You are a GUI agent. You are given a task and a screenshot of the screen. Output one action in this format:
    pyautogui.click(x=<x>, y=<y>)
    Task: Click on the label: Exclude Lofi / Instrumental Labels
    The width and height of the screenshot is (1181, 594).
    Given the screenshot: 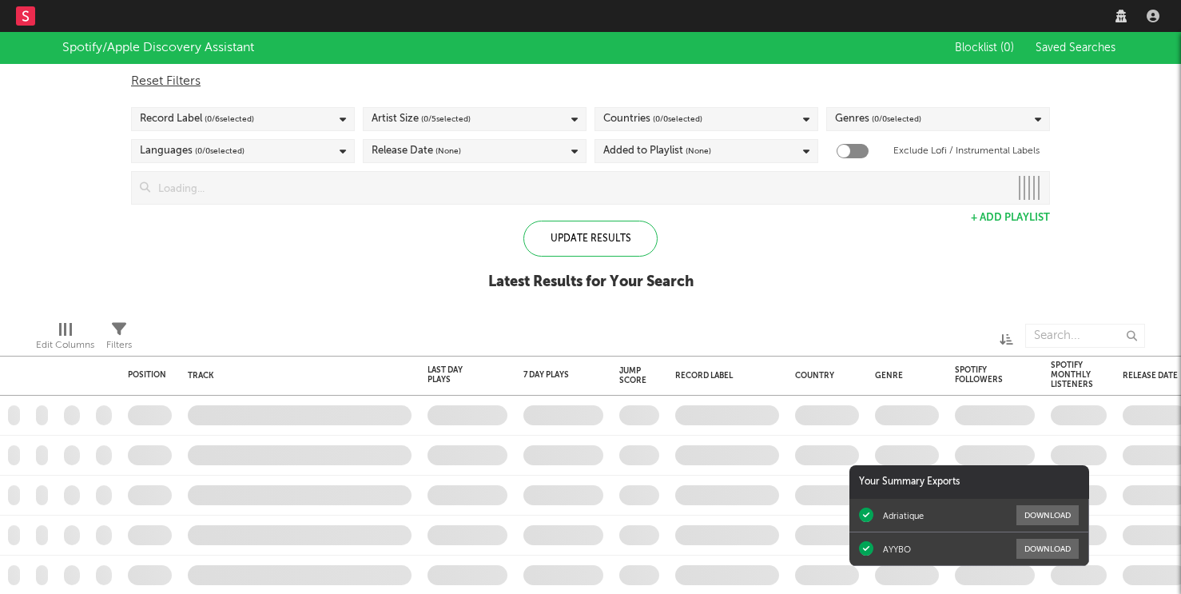 What is the action you would take?
    pyautogui.click(x=966, y=151)
    